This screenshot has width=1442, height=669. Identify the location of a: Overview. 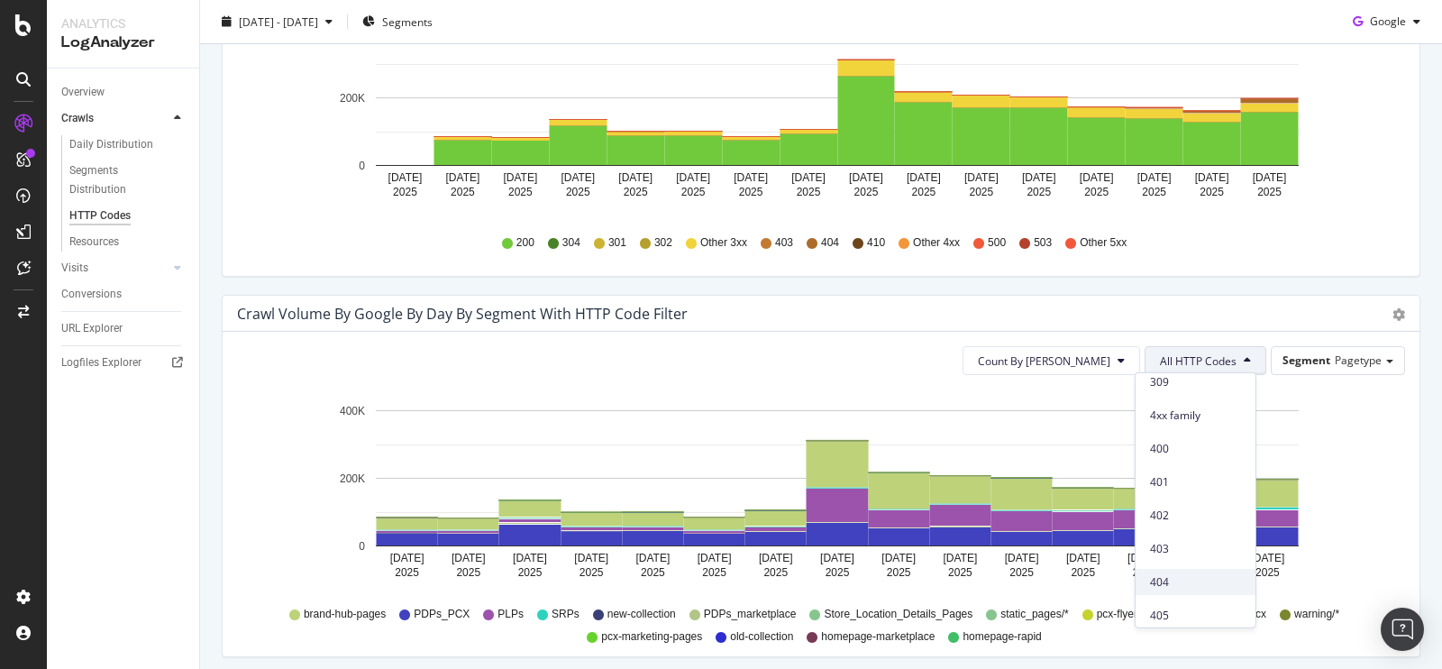
(123, 92).